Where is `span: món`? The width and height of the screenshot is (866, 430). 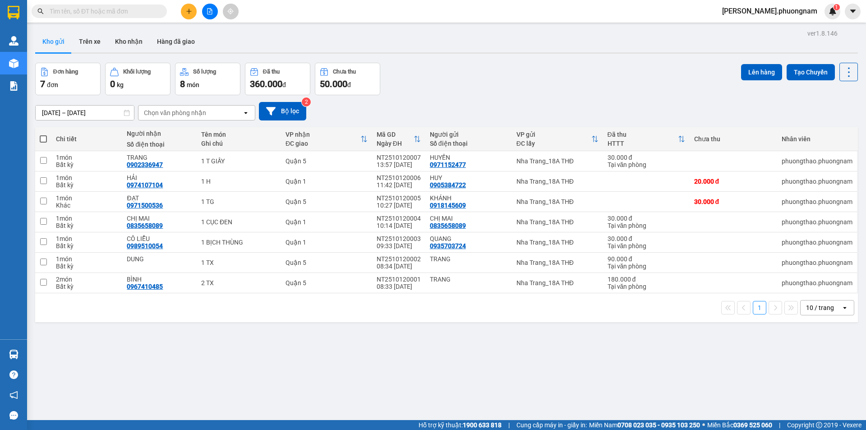 span: món is located at coordinates (193, 85).